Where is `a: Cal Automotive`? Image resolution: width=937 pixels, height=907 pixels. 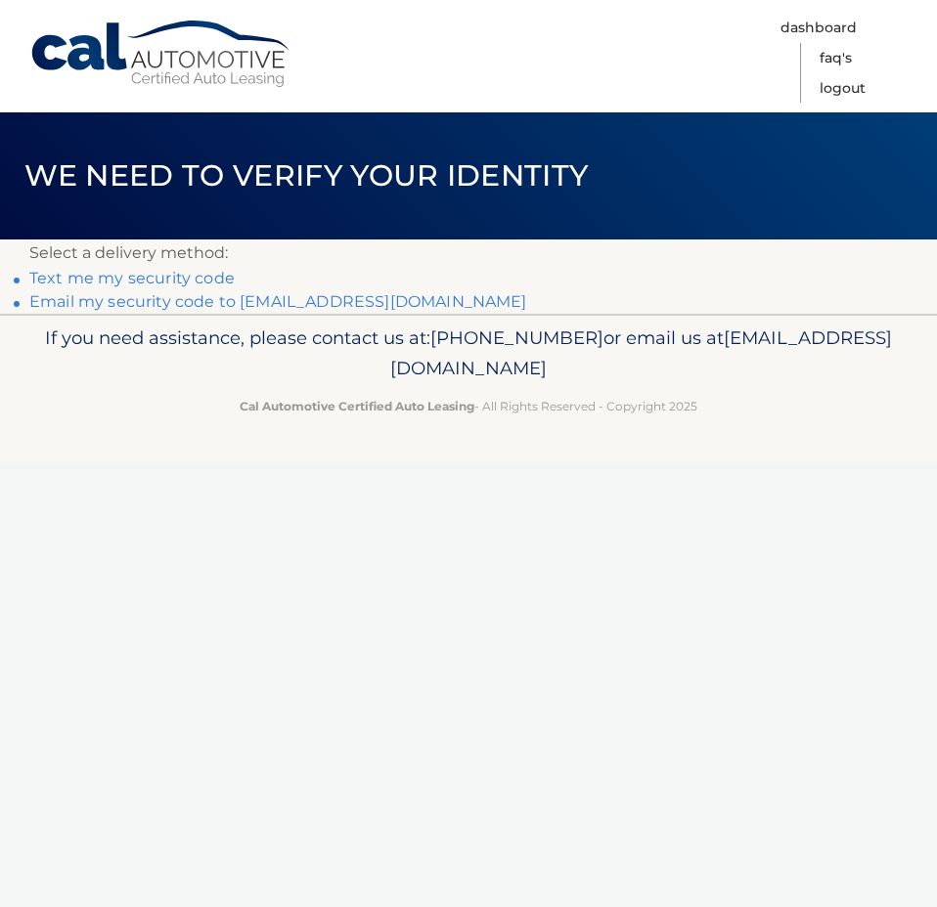 a: Cal Automotive is located at coordinates (161, 54).